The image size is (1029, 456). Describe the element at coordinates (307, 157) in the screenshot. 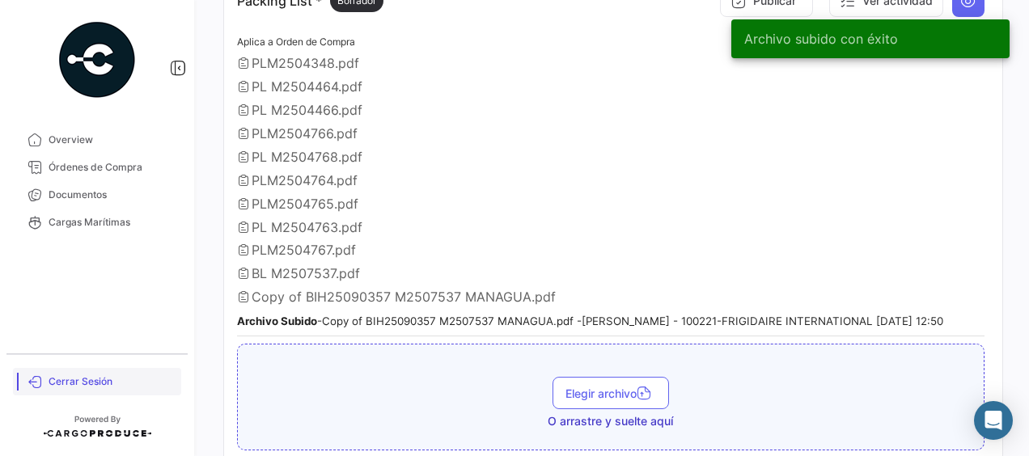

I see `span: PL M2504768.pdf` at that location.